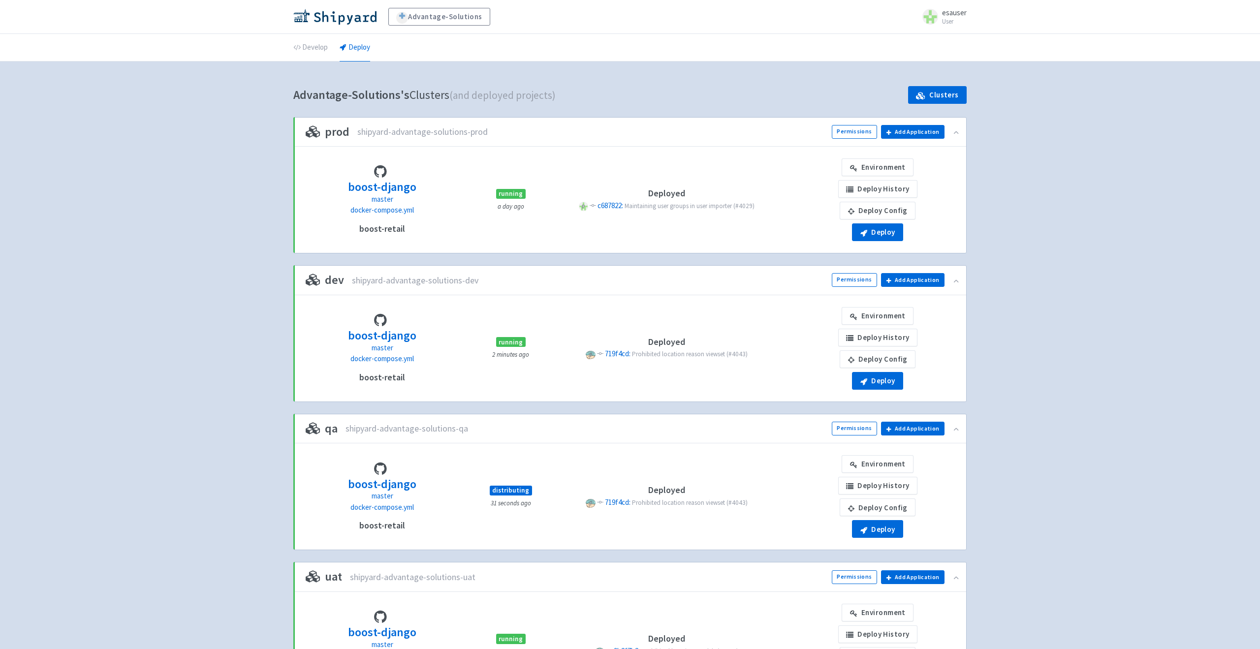  What do you see at coordinates (335, 17) in the screenshot?
I see `img: Shipyard logo` at bounding box center [335, 17].